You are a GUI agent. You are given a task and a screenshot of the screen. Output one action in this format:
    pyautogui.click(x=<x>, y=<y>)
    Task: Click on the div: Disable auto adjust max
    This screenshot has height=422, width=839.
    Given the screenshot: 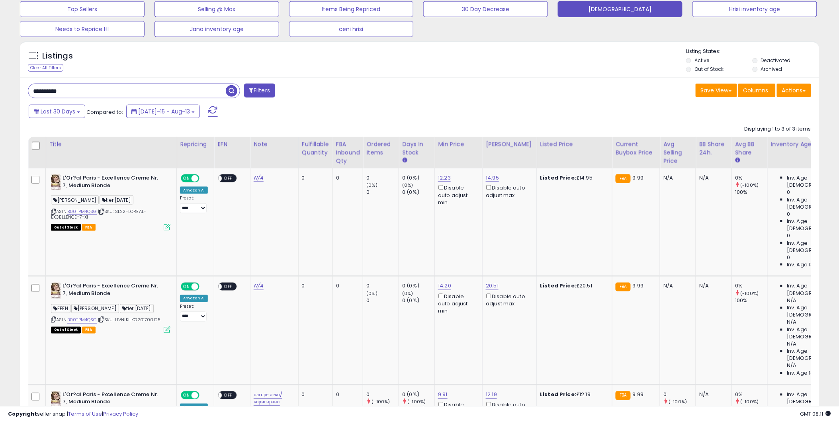 What is the action you would take?
    pyautogui.click(x=508, y=300)
    